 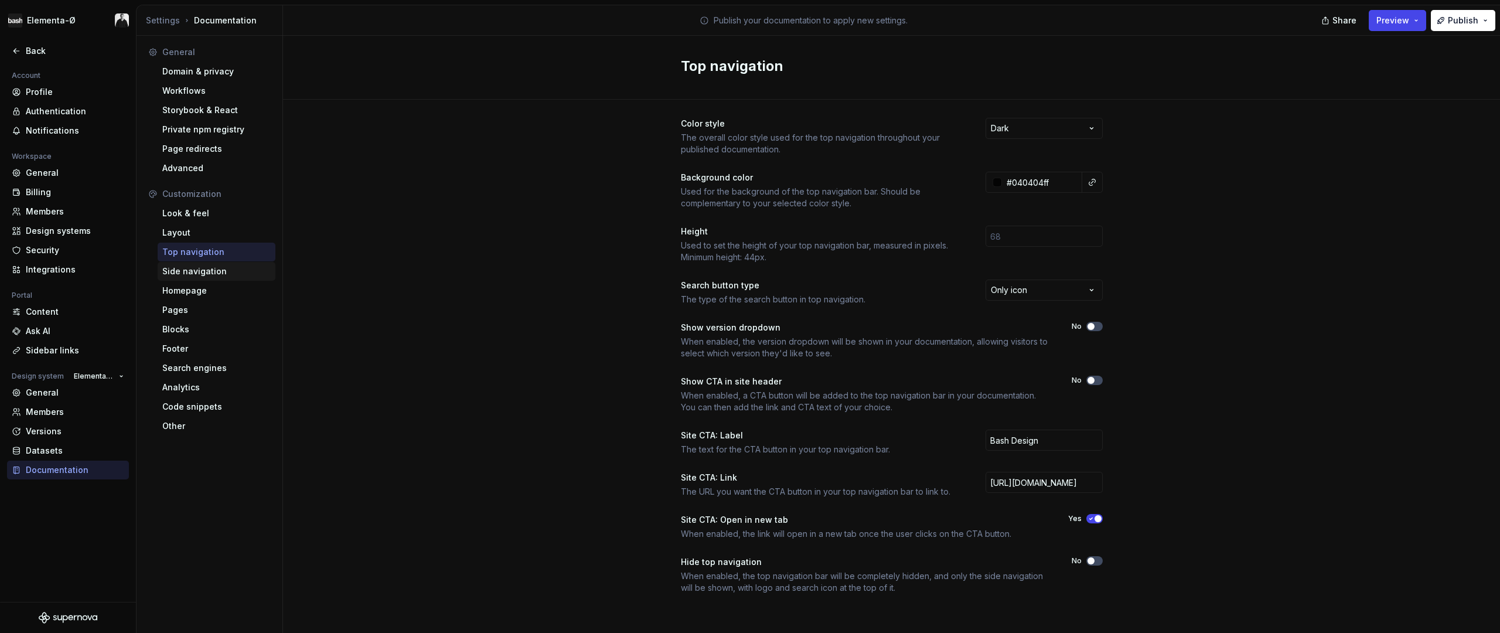 What do you see at coordinates (68, 131) in the screenshot?
I see `a: Notifications` at bounding box center [68, 131].